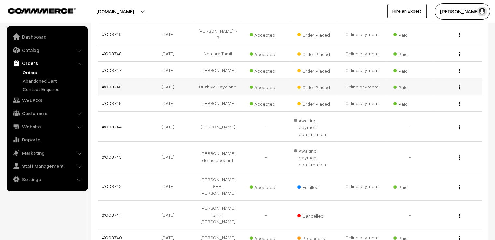 This screenshot has height=240, width=495. I want to click on a: Website, so click(47, 127).